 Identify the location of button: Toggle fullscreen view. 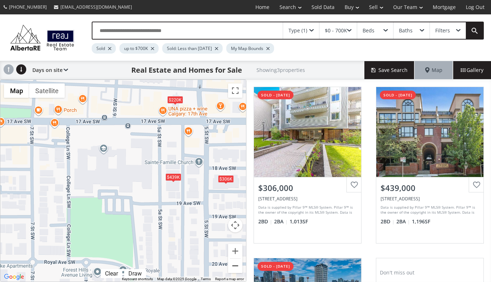
(235, 91).